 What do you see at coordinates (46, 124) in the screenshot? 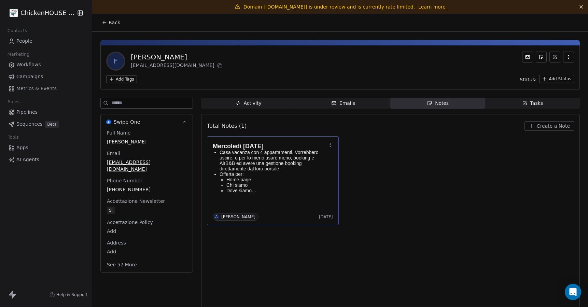
I see `a: SequencesBeta` at bounding box center [46, 124].